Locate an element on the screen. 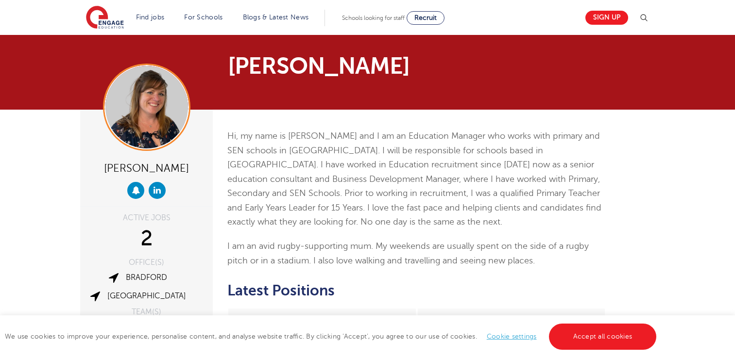 The image size is (735, 358). h2: Latest Positions is located at coordinates (416, 291).